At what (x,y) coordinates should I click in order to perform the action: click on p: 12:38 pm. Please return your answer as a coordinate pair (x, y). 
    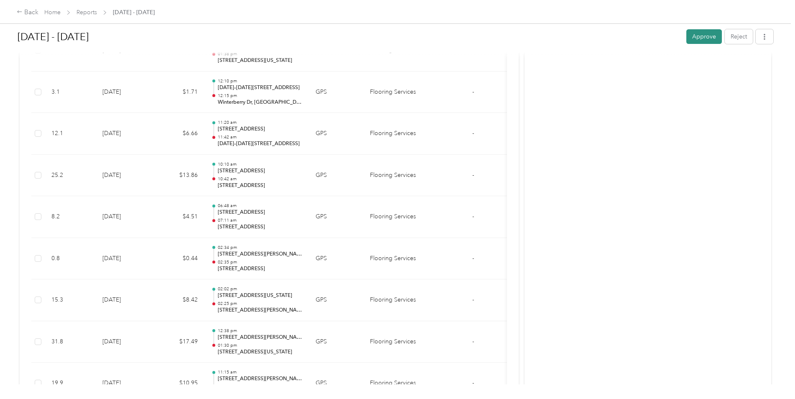
    Looking at the image, I should click on (260, 331).